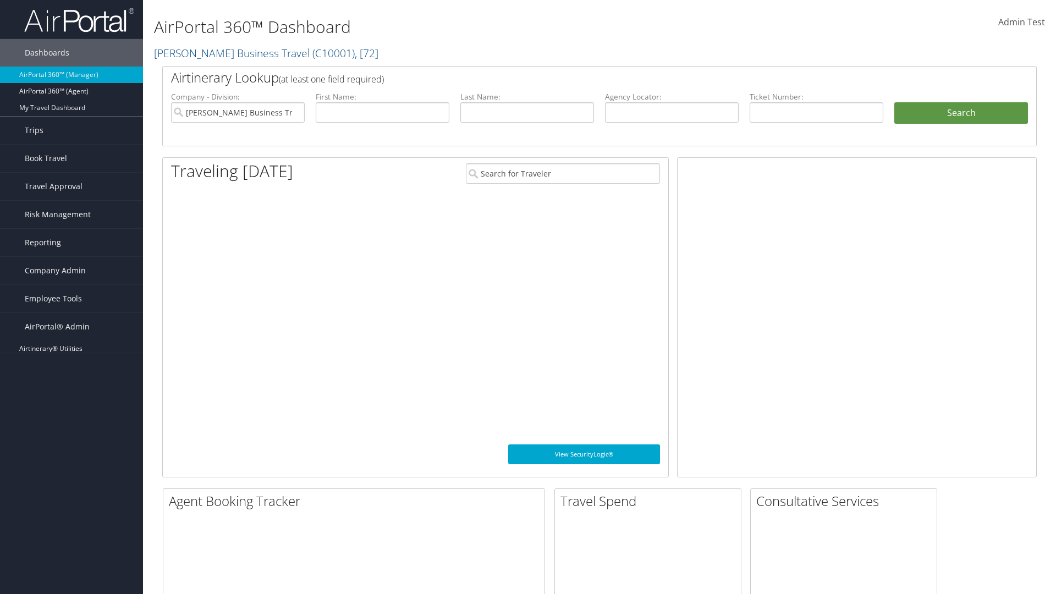 This screenshot has width=1056, height=594. What do you see at coordinates (562, 173) in the screenshot?
I see `input: Search for Traveler` at bounding box center [562, 173].